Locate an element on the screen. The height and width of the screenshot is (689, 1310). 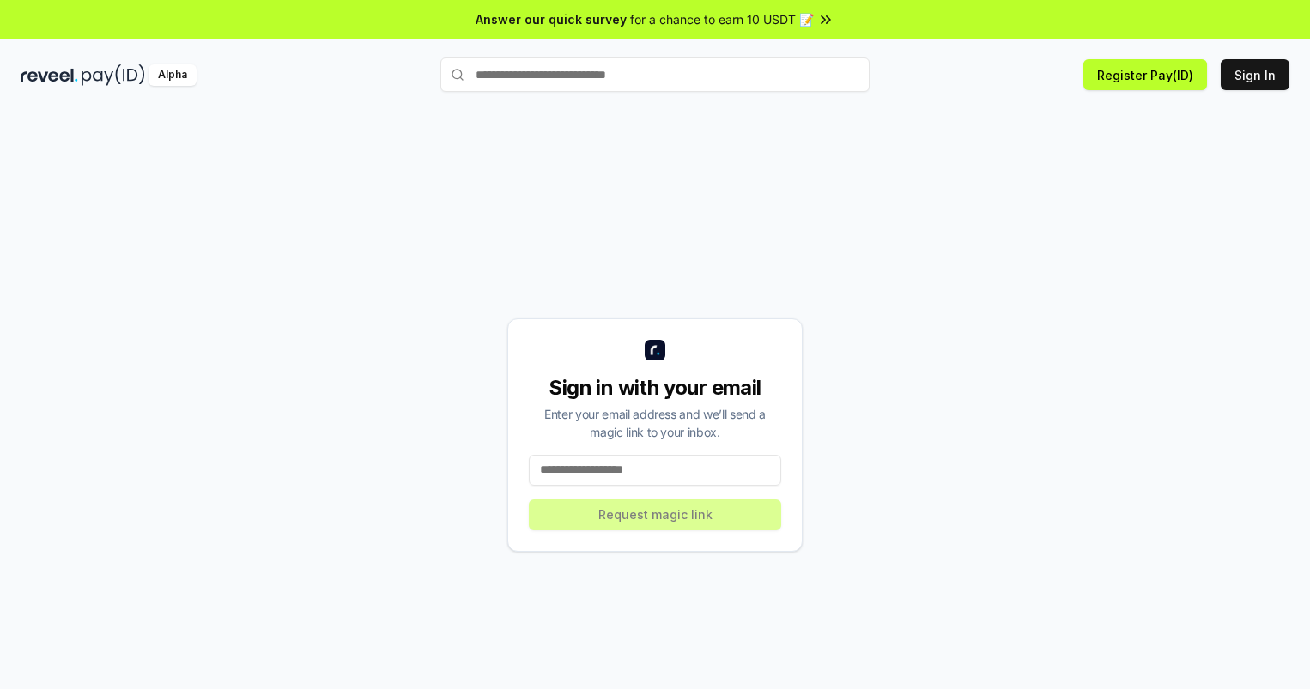
div: Sign in with your email is located at coordinates (655, 388).